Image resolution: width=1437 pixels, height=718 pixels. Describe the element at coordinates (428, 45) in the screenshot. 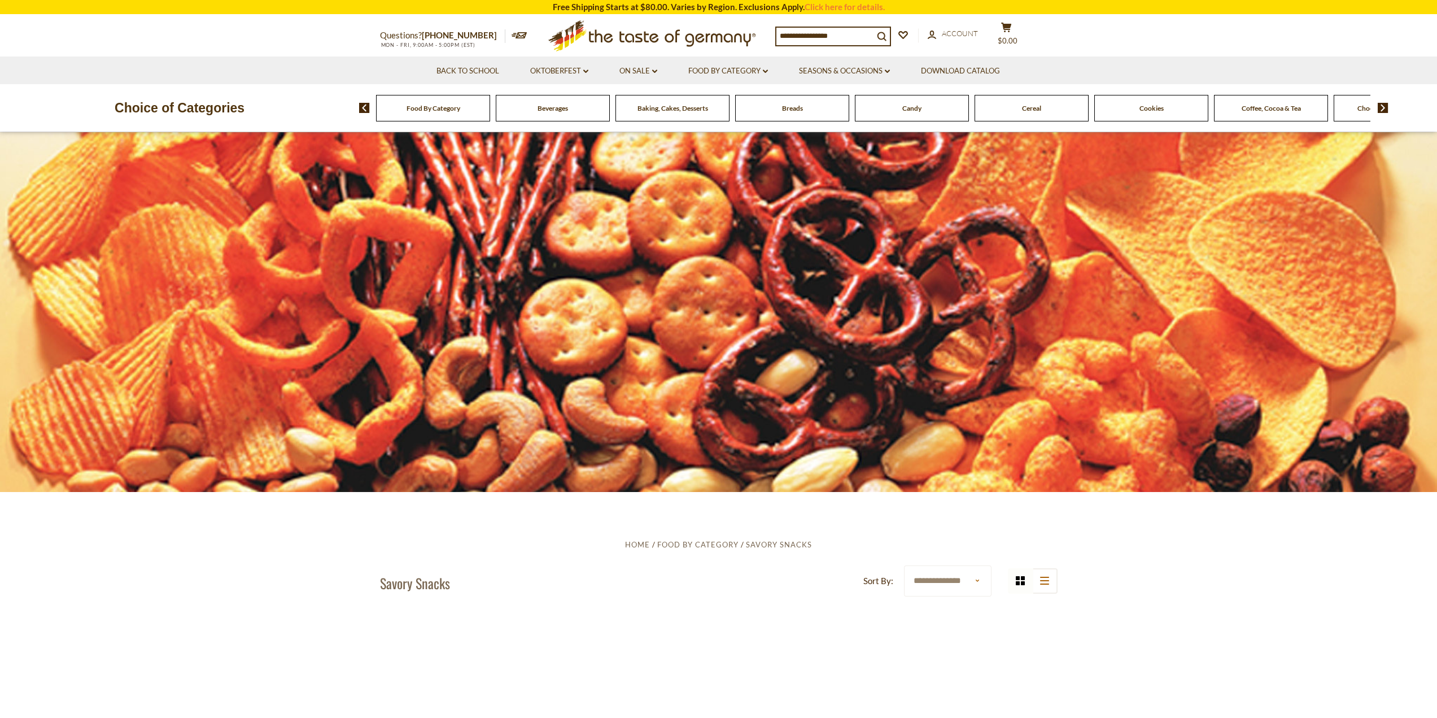

I see `span: MON - FRI, 9:00AM - 5:00PM (EST)` at that location.